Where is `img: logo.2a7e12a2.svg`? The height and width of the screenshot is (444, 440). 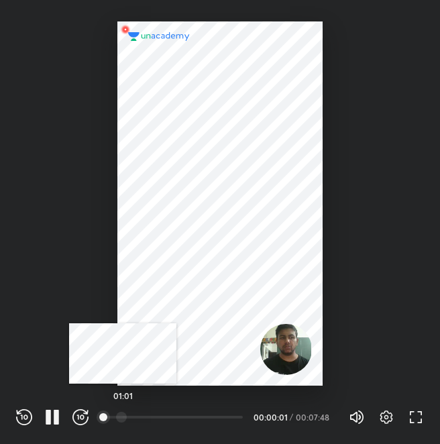
img: logo.2a7e12a2.svg is located at coordinates (159, 37).